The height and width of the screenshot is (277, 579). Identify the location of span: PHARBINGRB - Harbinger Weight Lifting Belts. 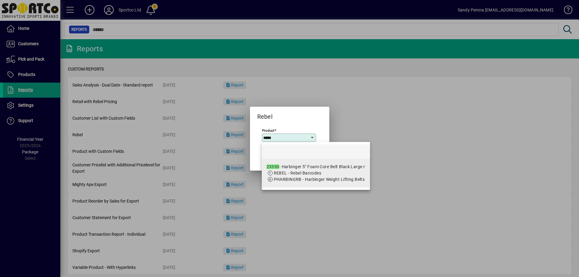
(319, 179).